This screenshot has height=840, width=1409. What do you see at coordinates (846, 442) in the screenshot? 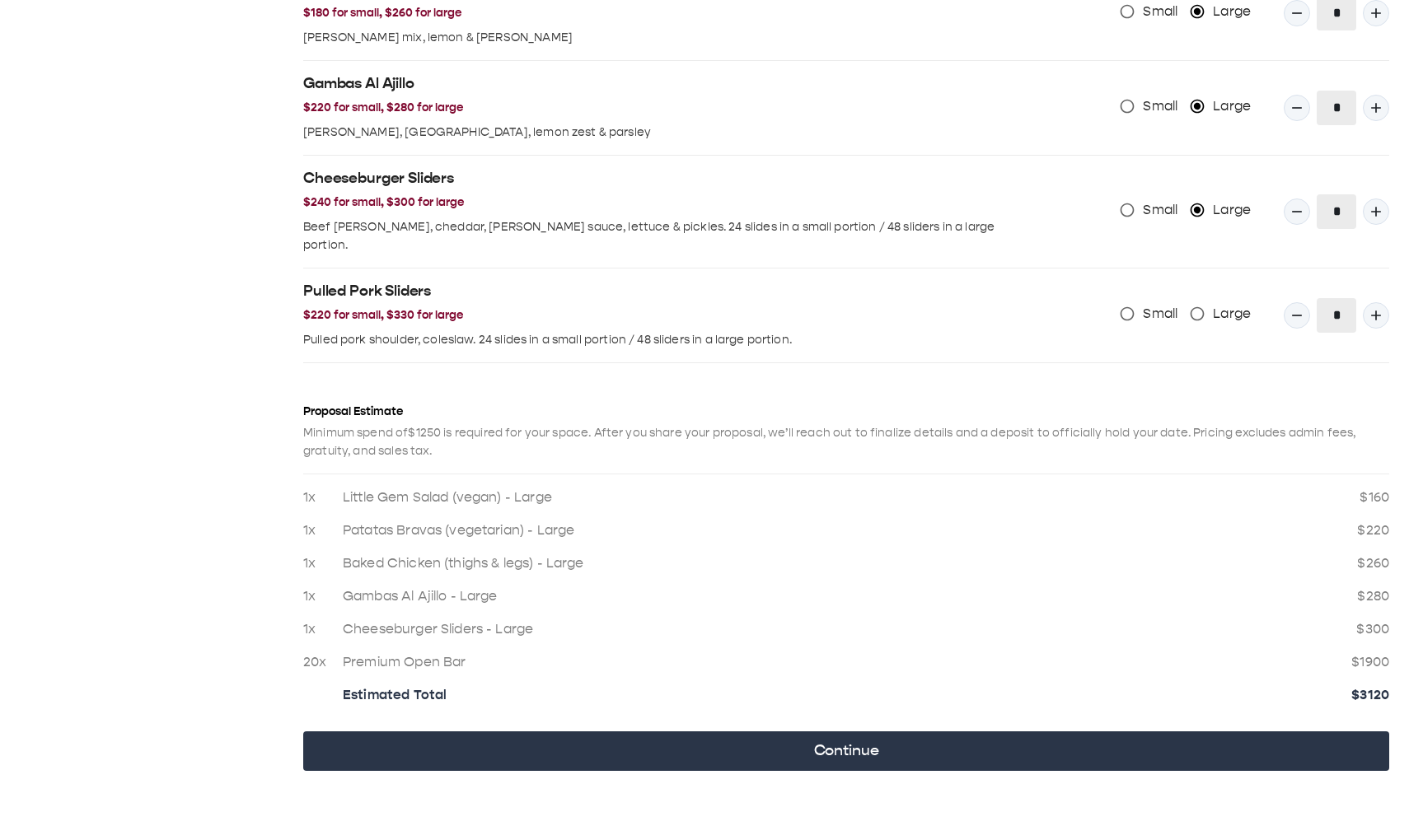
I see `p: Minimum spend of $1250 is required for your space. After you share your proposal, we’ll reach out...` at bounding box center [846, 442].